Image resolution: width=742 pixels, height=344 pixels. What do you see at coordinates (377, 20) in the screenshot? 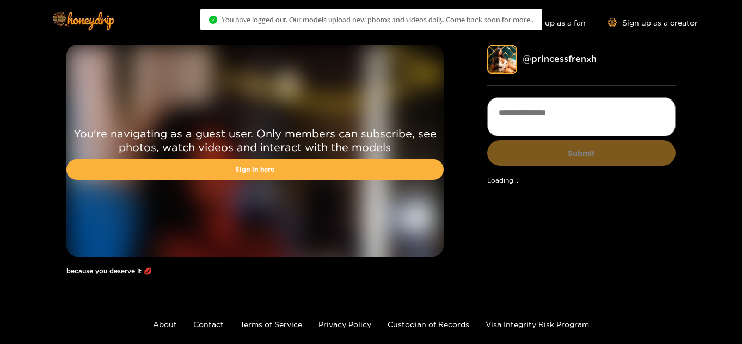
I see `span: You have logged out. Our models upload new photos and videos daily. Come back soon for more..` at bounding box center [377, 20].